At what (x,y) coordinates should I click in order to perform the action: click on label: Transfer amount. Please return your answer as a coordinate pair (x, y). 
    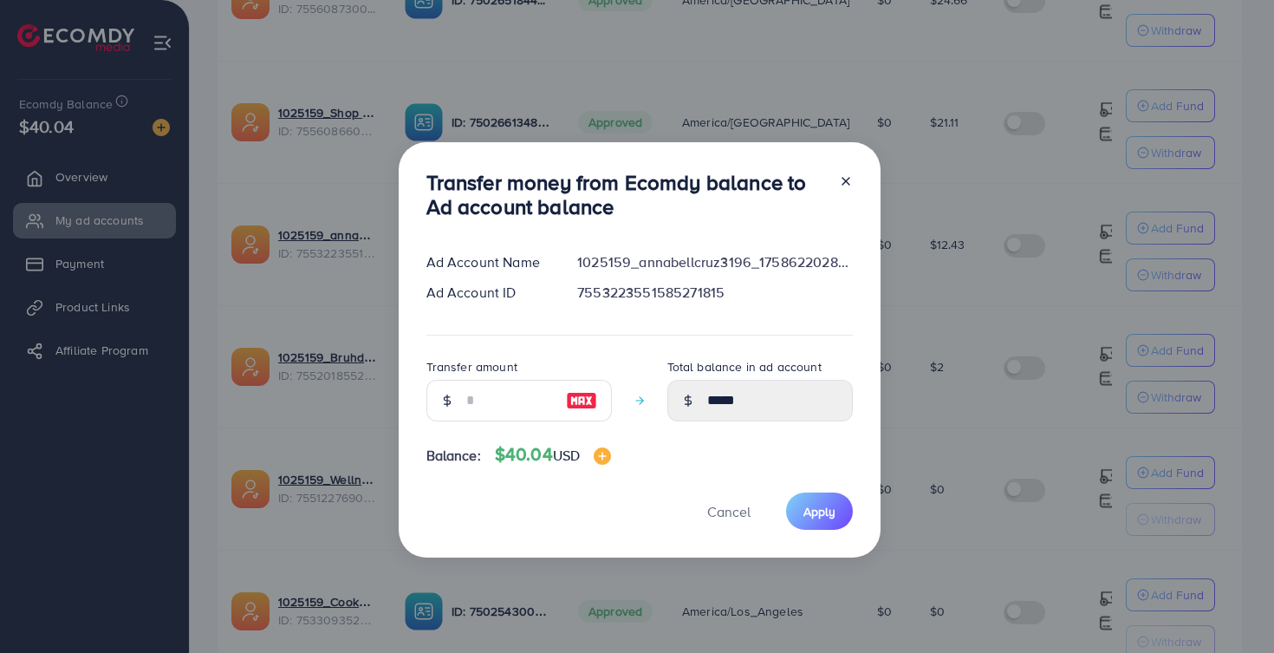
    Looking at the image, I should click on (471, 367).